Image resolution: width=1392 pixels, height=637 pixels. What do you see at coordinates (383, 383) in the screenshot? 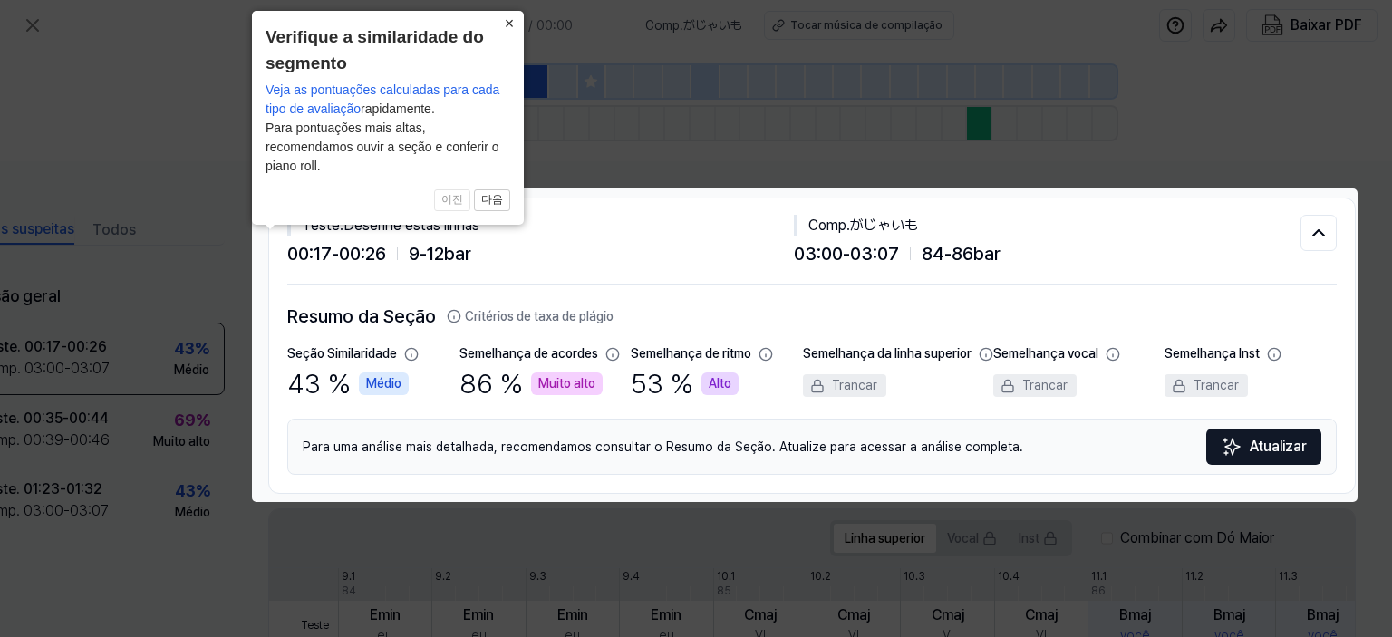
I see `font: Médio` at bounding box center [383, 383].